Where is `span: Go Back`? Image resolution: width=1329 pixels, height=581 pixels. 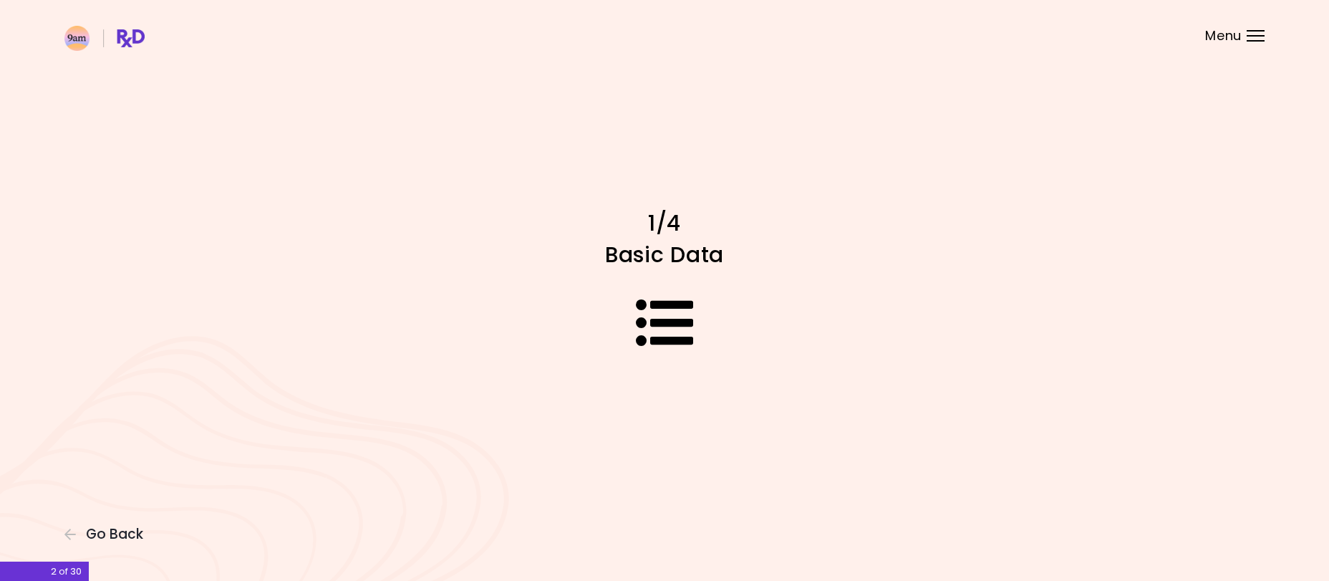
span: Go Back is located at coordinates (115, 534).